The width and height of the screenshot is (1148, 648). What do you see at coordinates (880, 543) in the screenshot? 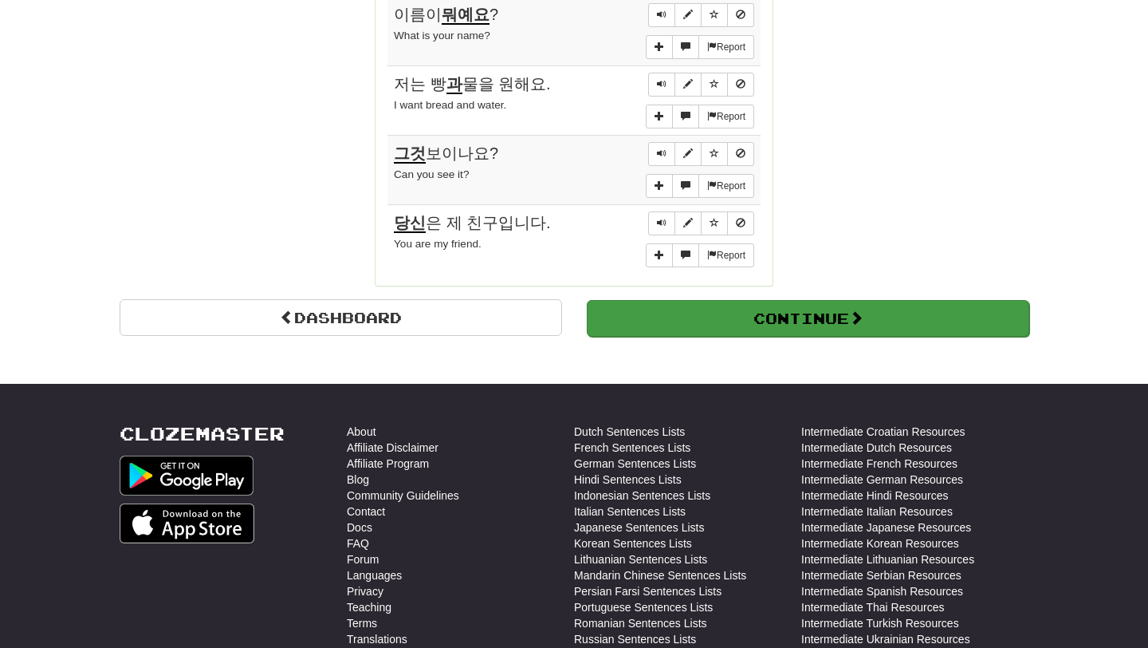
I see `a: Intermediate Korean Resources` at bounding box center [880, 543].